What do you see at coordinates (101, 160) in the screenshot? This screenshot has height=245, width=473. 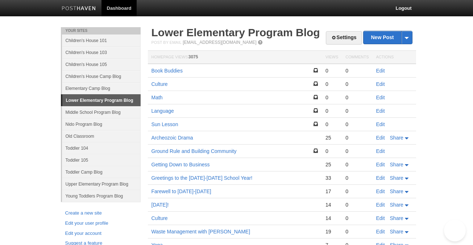 I see `a: Toddler 105` at bounding box center [101, 160].